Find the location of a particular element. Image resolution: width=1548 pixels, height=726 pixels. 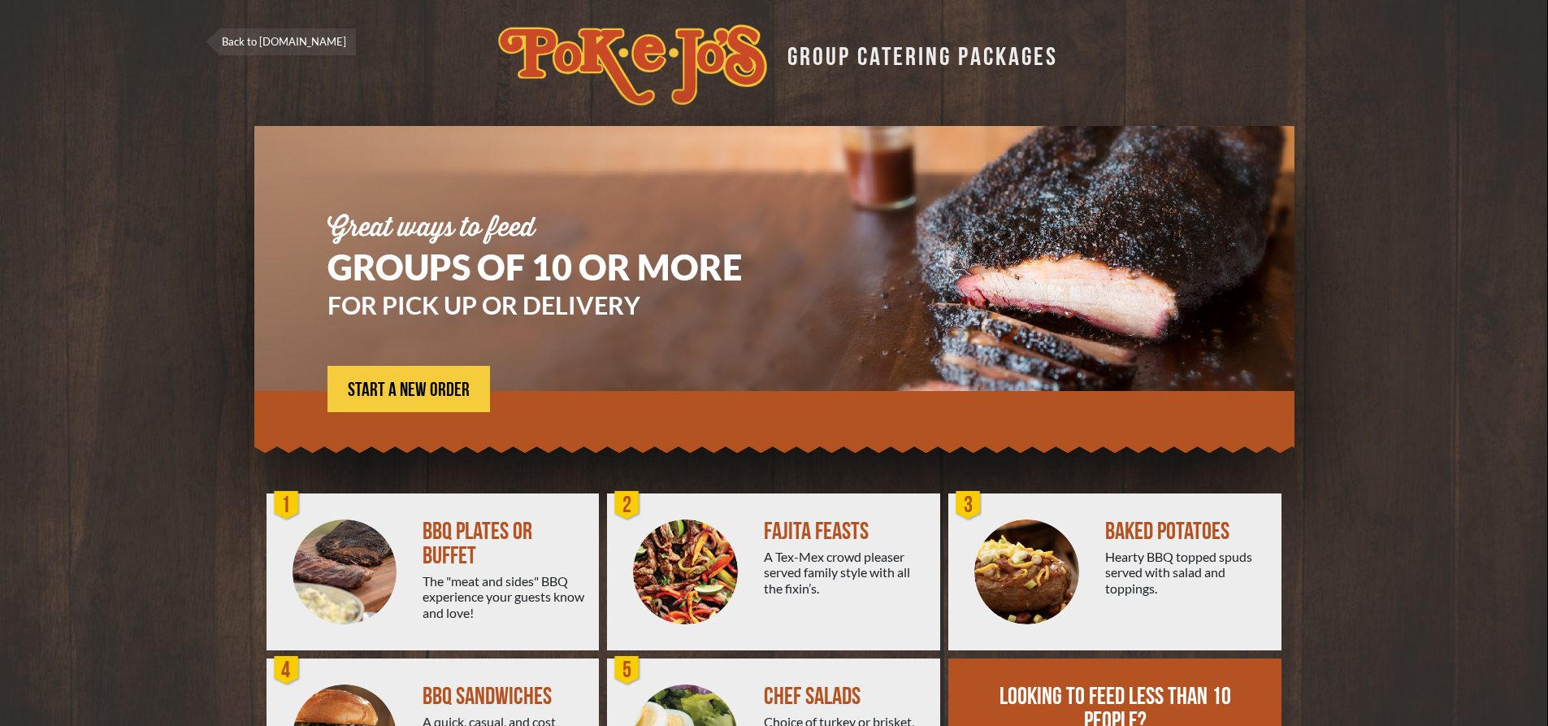

div: The "meat and sides" BBQ experience your guests know and love! is located at coordinates (504, 596).